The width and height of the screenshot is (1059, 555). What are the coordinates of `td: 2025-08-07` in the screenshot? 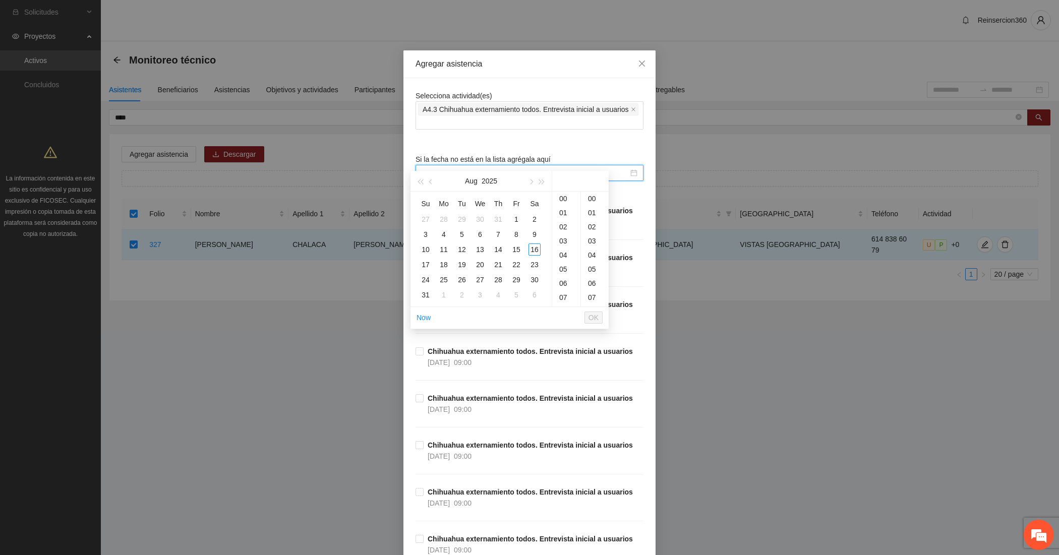 It's located at (498, 234).